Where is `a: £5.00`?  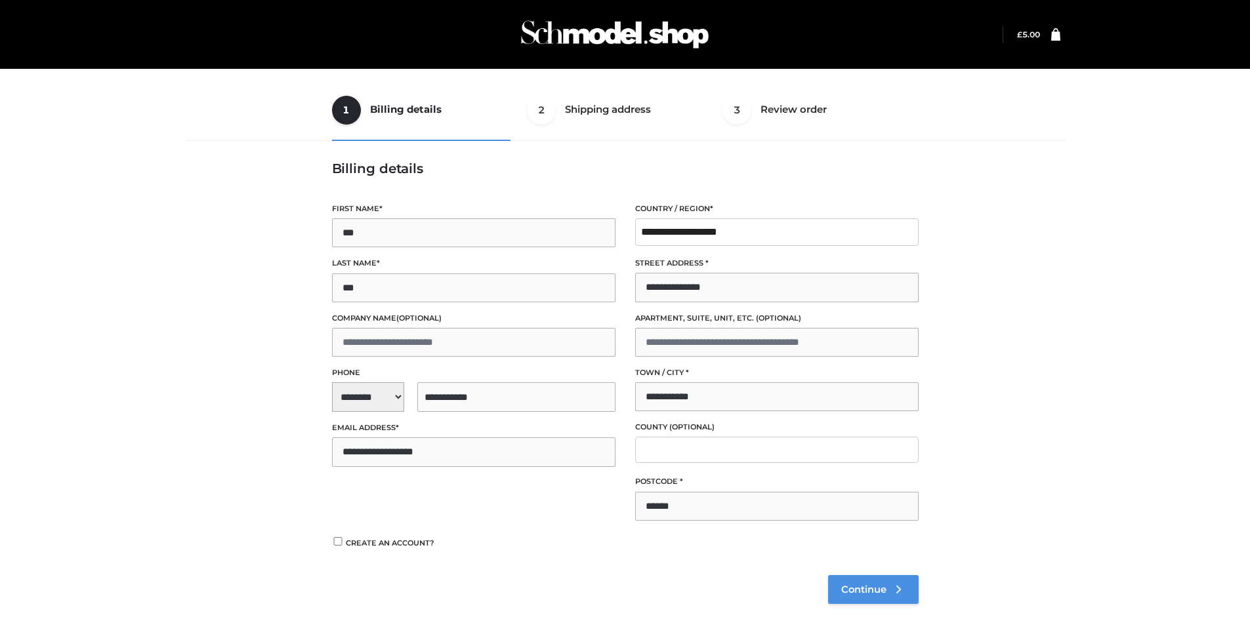
a: £5.00 is located at coordinates (1028, 34).